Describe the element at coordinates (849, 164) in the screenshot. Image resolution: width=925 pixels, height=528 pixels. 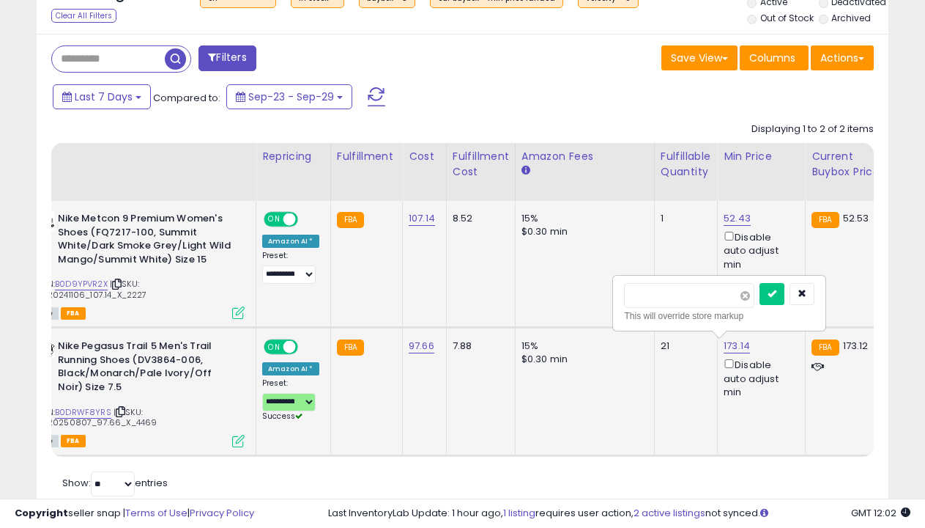
I see `div: Current Buybox Price` at that location.